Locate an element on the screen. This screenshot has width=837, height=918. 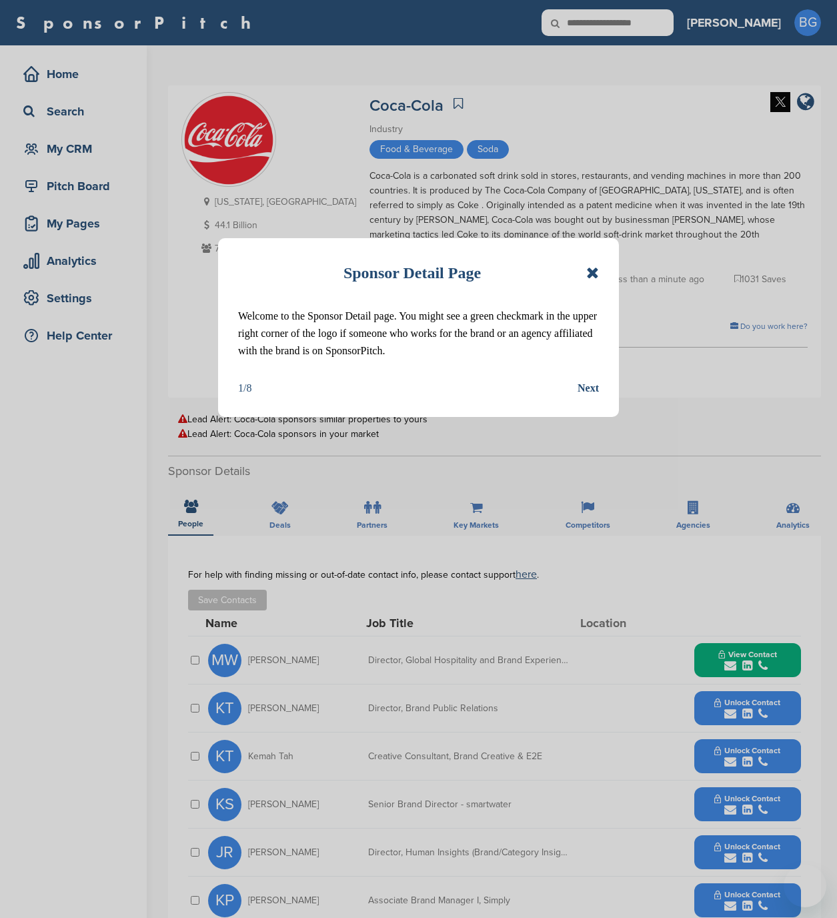
p: Welcome to the Sponsor Detail page. You might see a green checkmark in the upper right corner of ... is located at coordinates (418, 334).